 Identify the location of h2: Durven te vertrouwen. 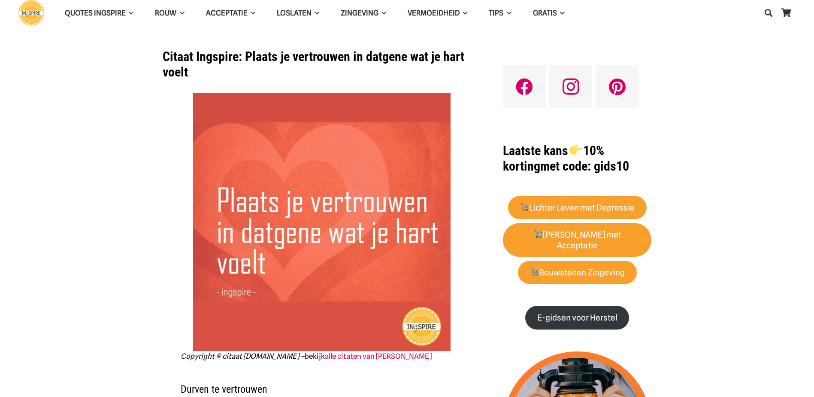
(322, 383).